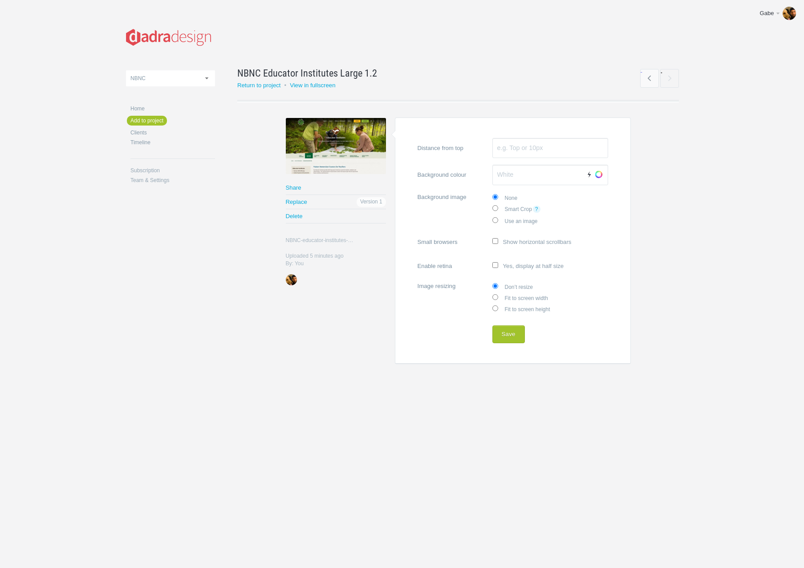  Describe the element at coordinates (513, 241) in the screenshot. I see `label: Show horizontal scrollbars` at that location.